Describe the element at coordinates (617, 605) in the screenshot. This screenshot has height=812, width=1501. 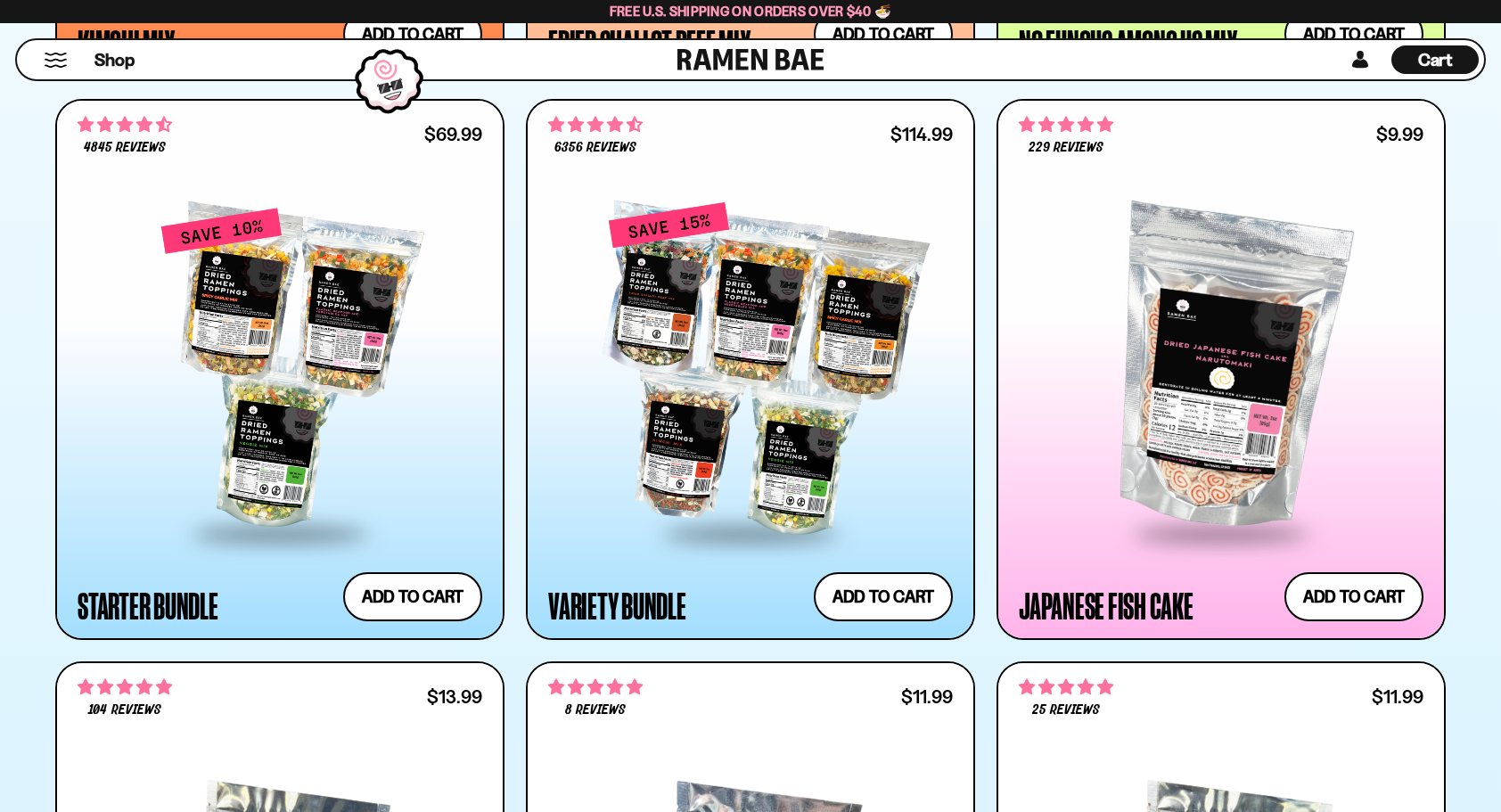
I see `div: Variety Bundle` at that location.